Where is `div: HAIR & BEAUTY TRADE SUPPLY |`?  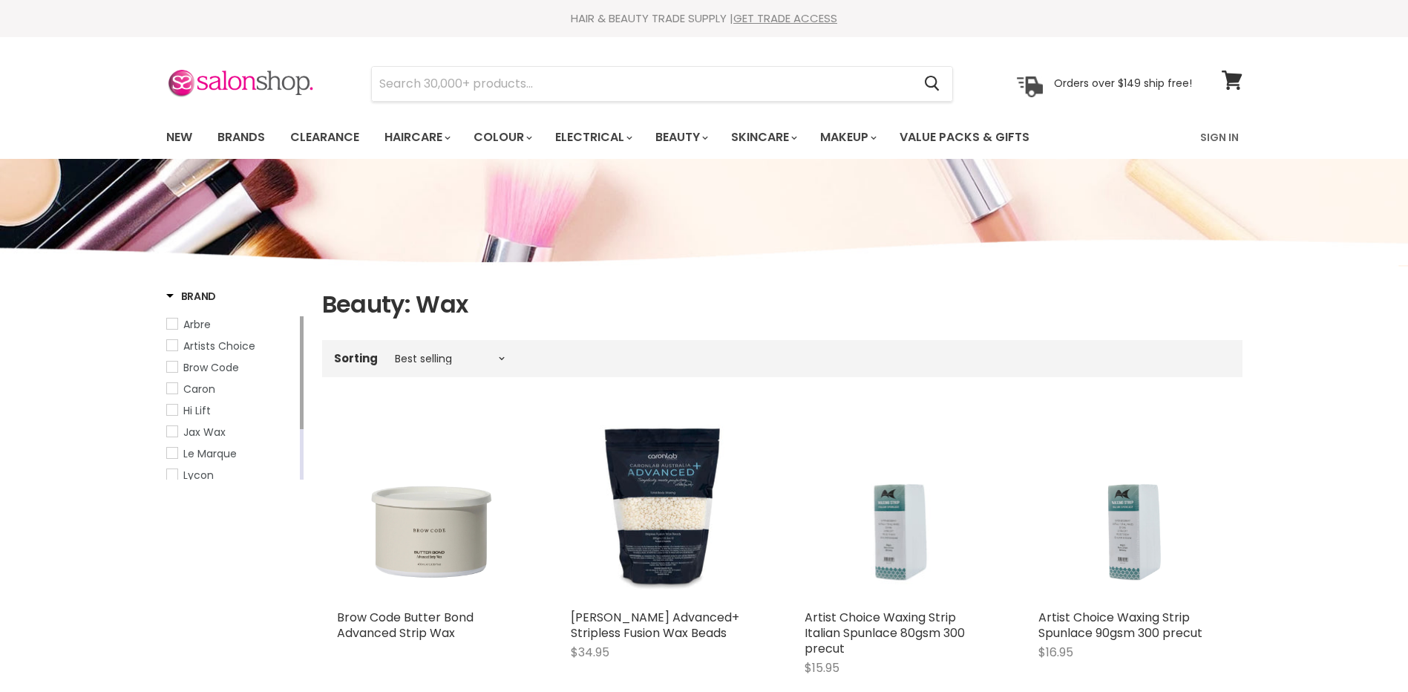 div: HAIR & BEAUTY TRADE SUPPLY | is located at coordinates (705, 19).